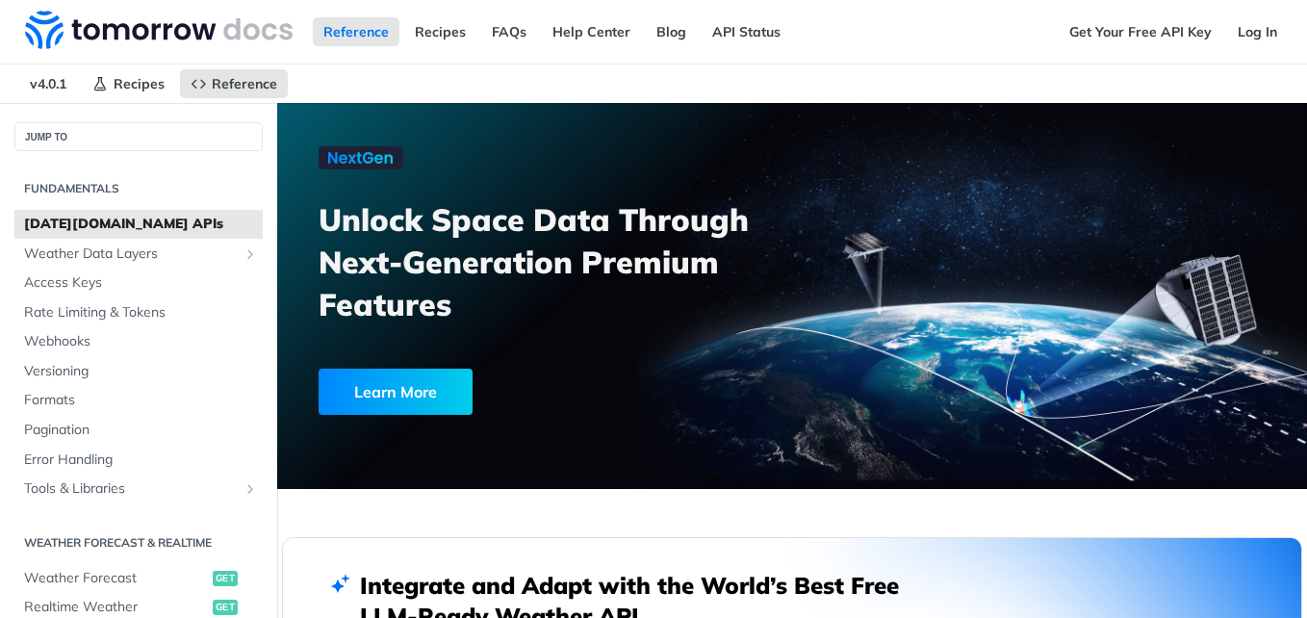 This screenshot has width=1307, height=618. I want to click on button: Show subpages for Weather Data Layers, so click(250, 254).